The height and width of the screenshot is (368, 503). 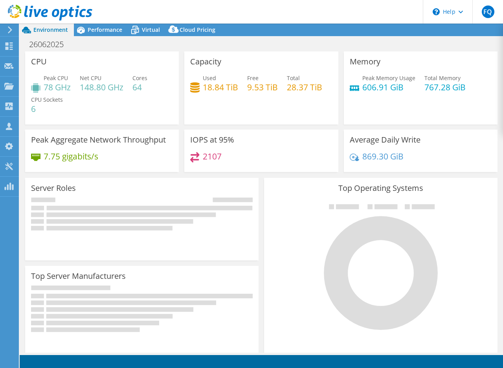 I want to click on span: CPU Sockets, so click(x=47, y=99).